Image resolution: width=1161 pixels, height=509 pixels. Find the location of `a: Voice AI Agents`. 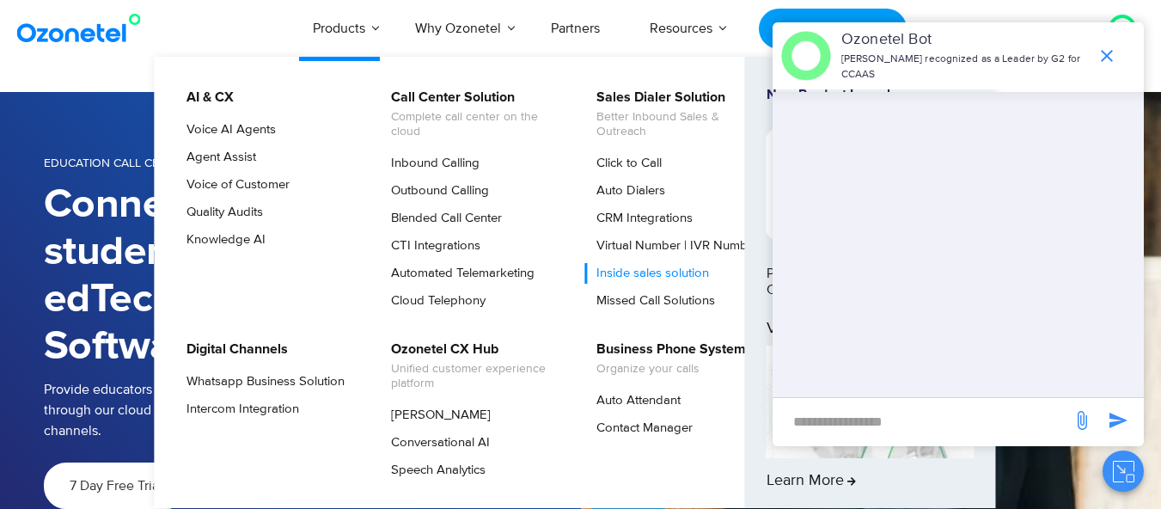

a: Voice AI Agents is located at coordinates (227, 130).